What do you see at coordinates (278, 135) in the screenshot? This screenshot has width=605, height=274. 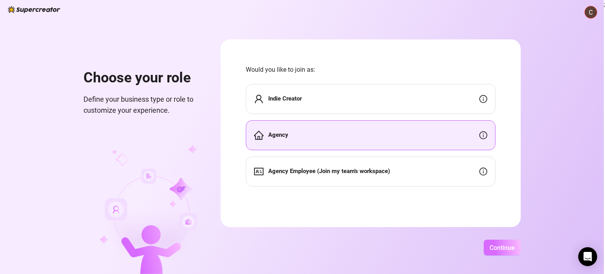 I see `strong: Agency` at bounding box center [278, 135].